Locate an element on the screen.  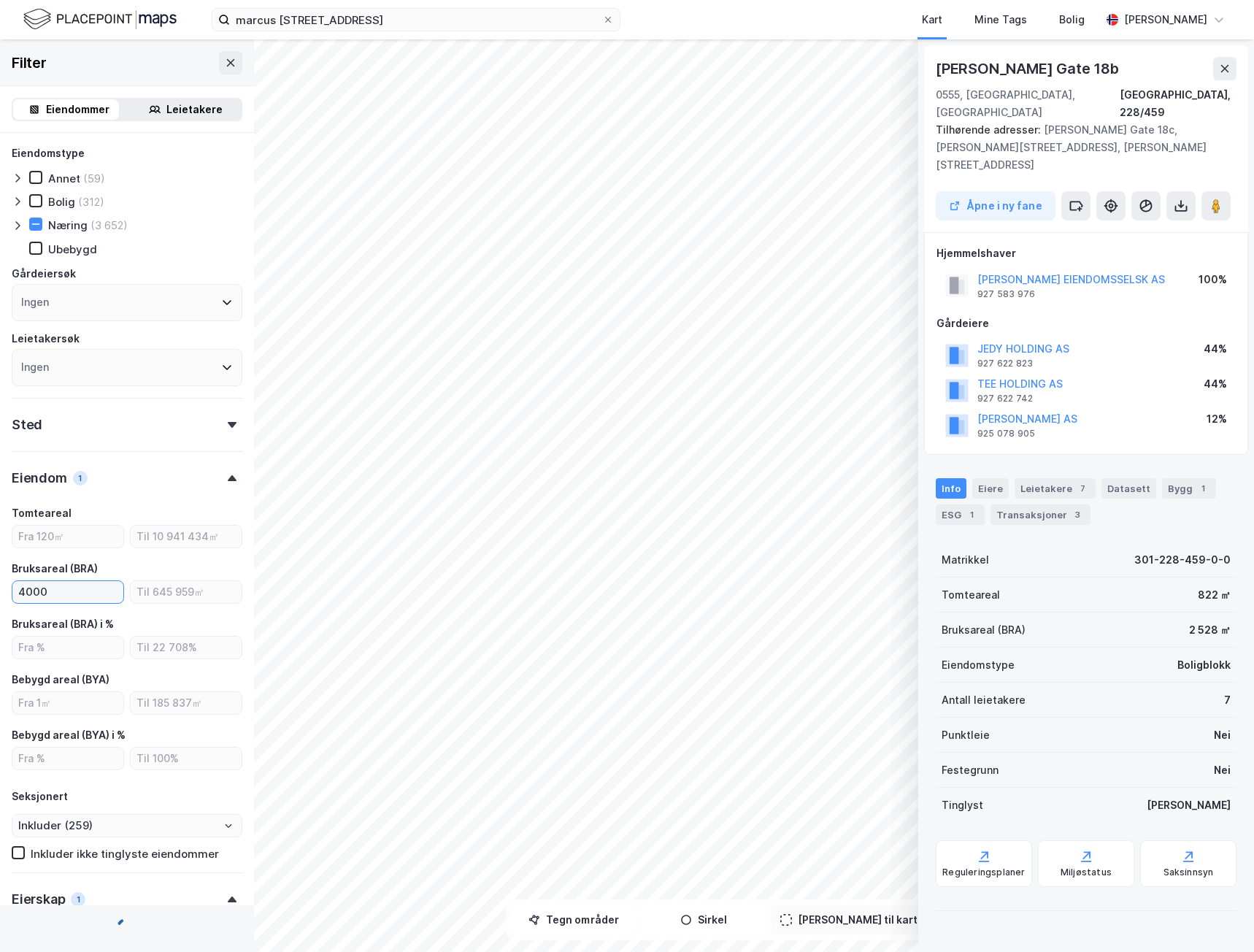
div: Annet is located at coordinates (65, 178).